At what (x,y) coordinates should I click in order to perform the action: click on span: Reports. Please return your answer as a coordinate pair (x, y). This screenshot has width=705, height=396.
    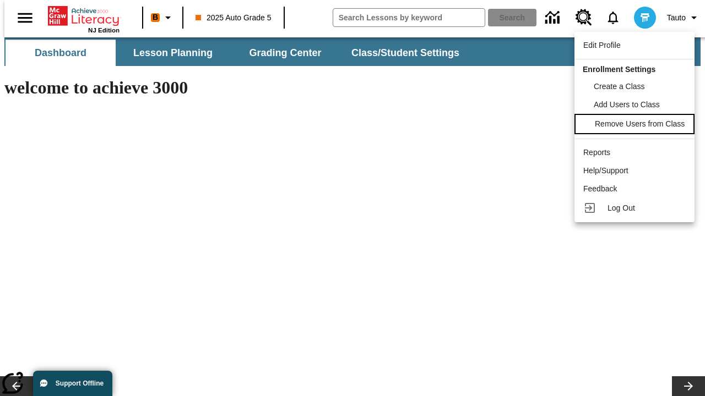
    Looking at the image, I should click on (596, 153).